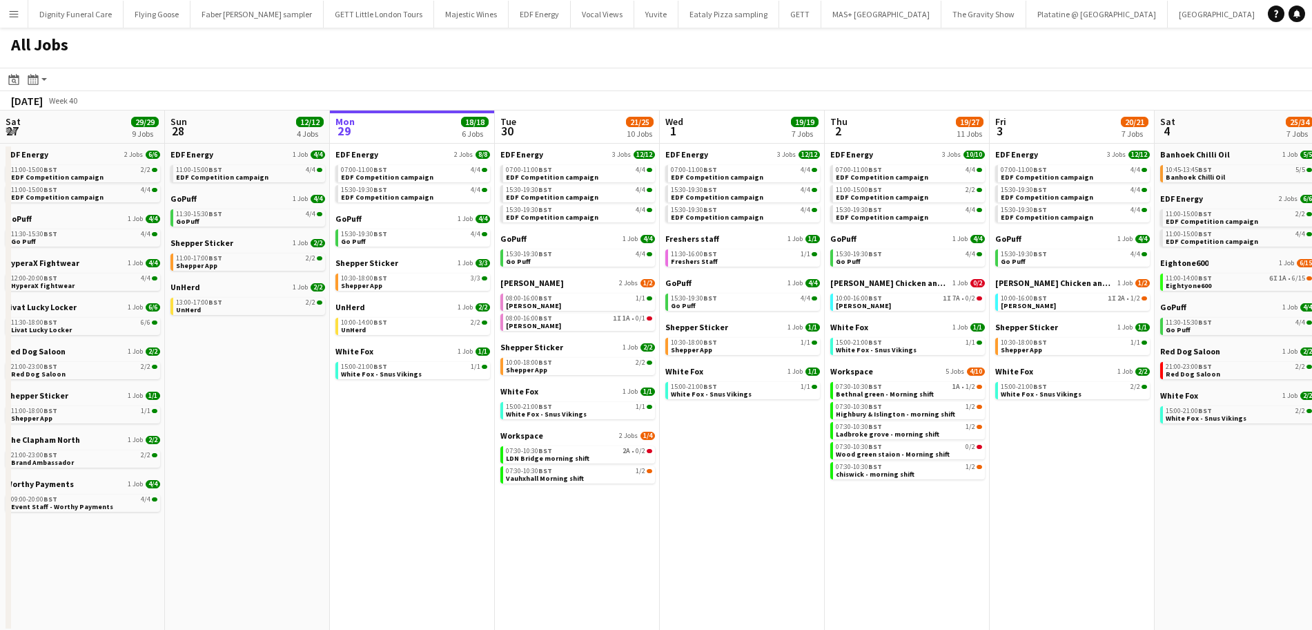 Image resolution: width=1312 pixels, height=630 pixels. What do you see at coordinates (1189, 170) in the screenshot?
I see `span: 10:45-13:45` at bounding box center [1189, 170].